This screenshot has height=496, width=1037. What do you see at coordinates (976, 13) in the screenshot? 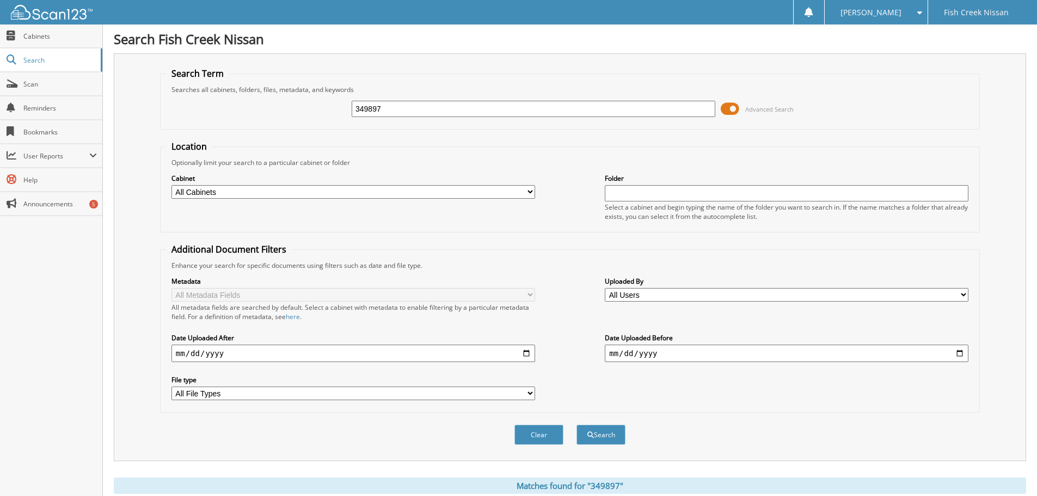
I see `span: Fish Creek Nissan` at bounding box center [976, 13].